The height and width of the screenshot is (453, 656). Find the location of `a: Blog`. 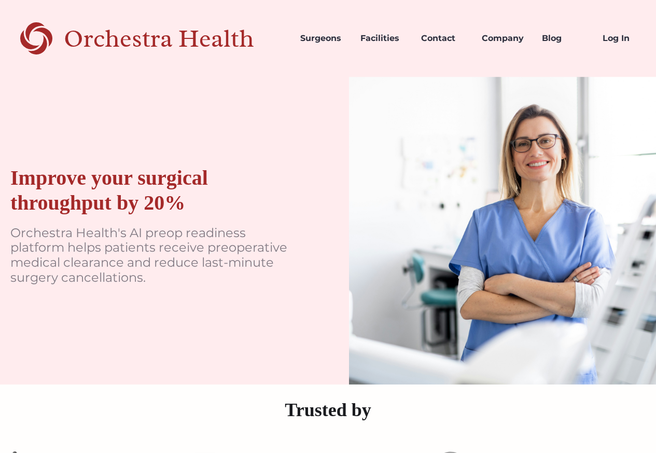

a: Blog is located at coordinates (564, 38).